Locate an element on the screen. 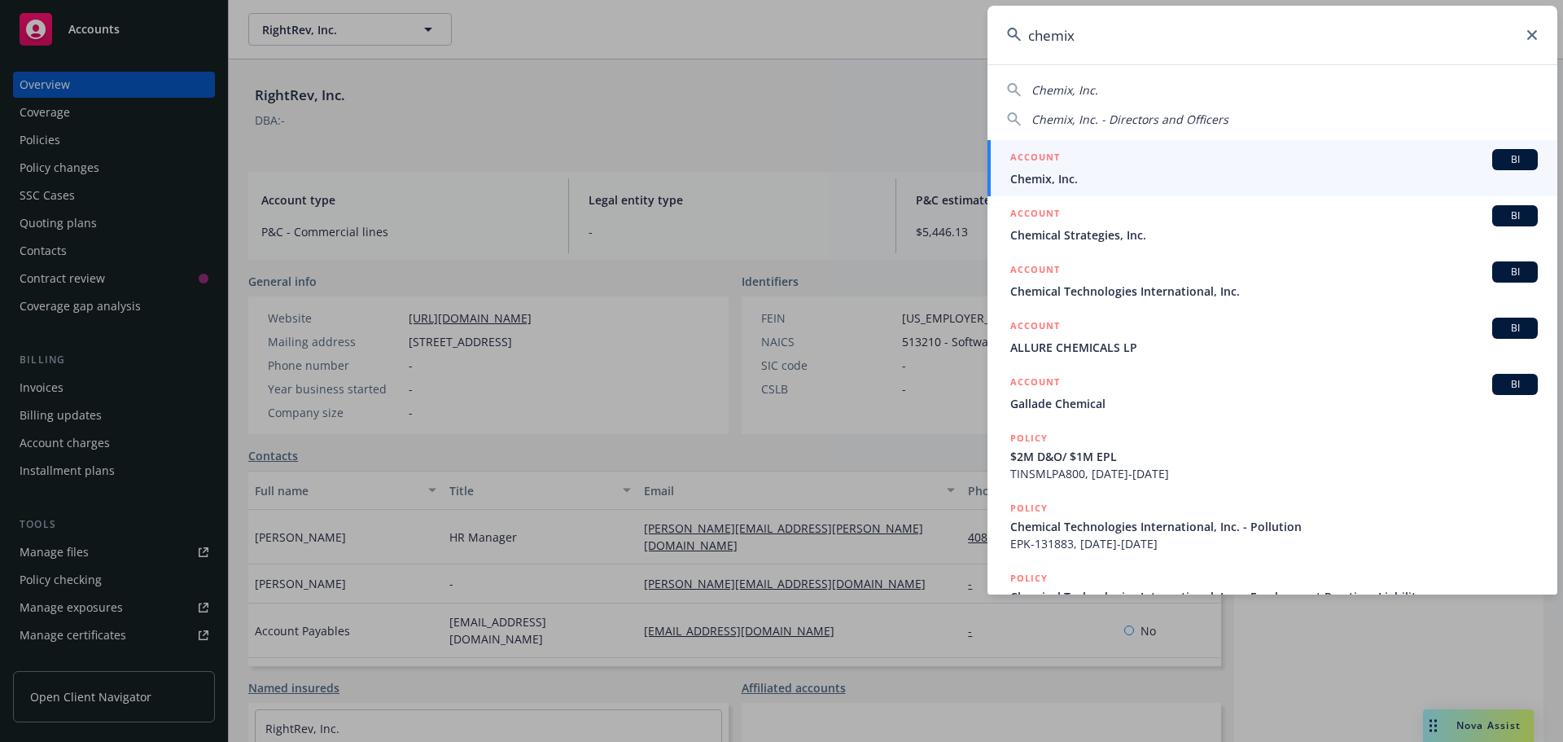  a: ACCOUNTBIALLURE CHEMICALS LP is located at coordinates (1273, 336).